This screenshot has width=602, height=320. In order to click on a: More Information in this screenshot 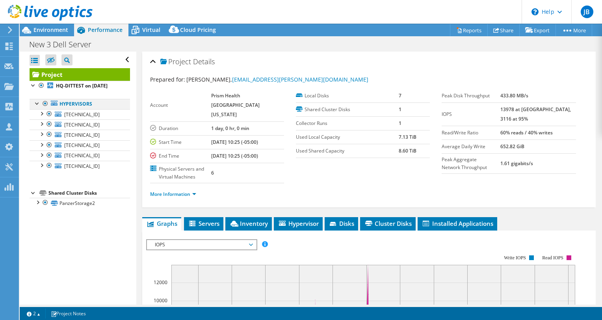, I will do `click(173, 194)`.